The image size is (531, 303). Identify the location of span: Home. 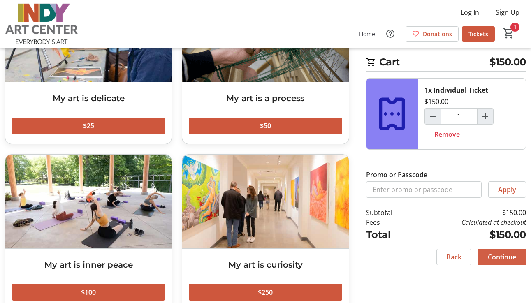
(367, 34).